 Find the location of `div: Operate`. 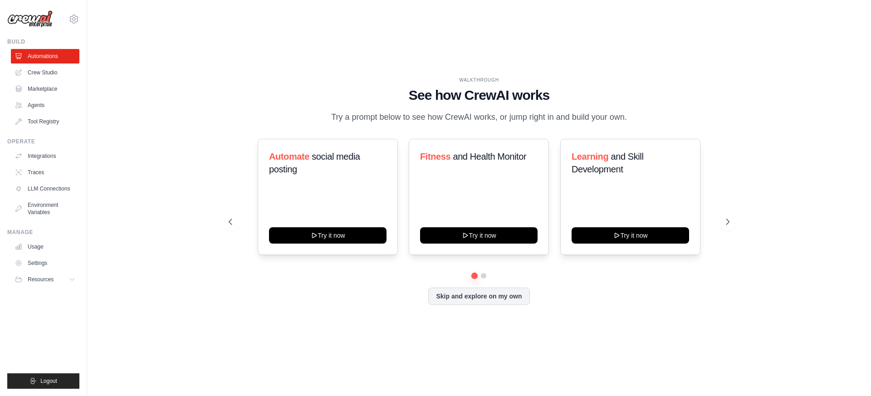

div: Operate is located at coordinates (43, 141).